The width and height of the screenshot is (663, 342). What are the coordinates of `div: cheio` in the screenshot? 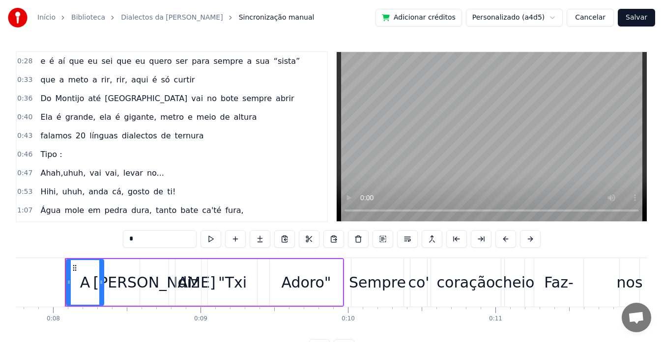 It's located at (514, 282).